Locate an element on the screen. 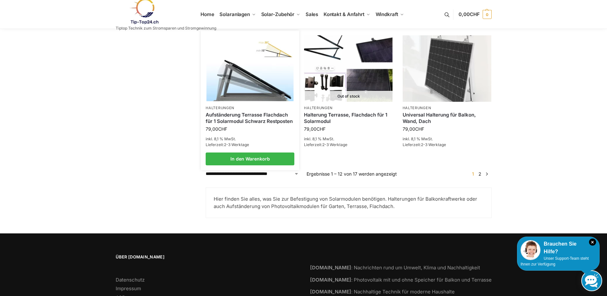  a: Impressum is located at coordinates (128, 288).